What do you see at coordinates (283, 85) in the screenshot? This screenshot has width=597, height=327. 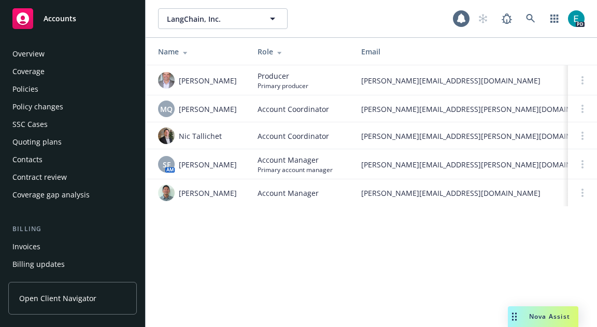 I see `span: Primary producer` at bounding box center [283, 85].